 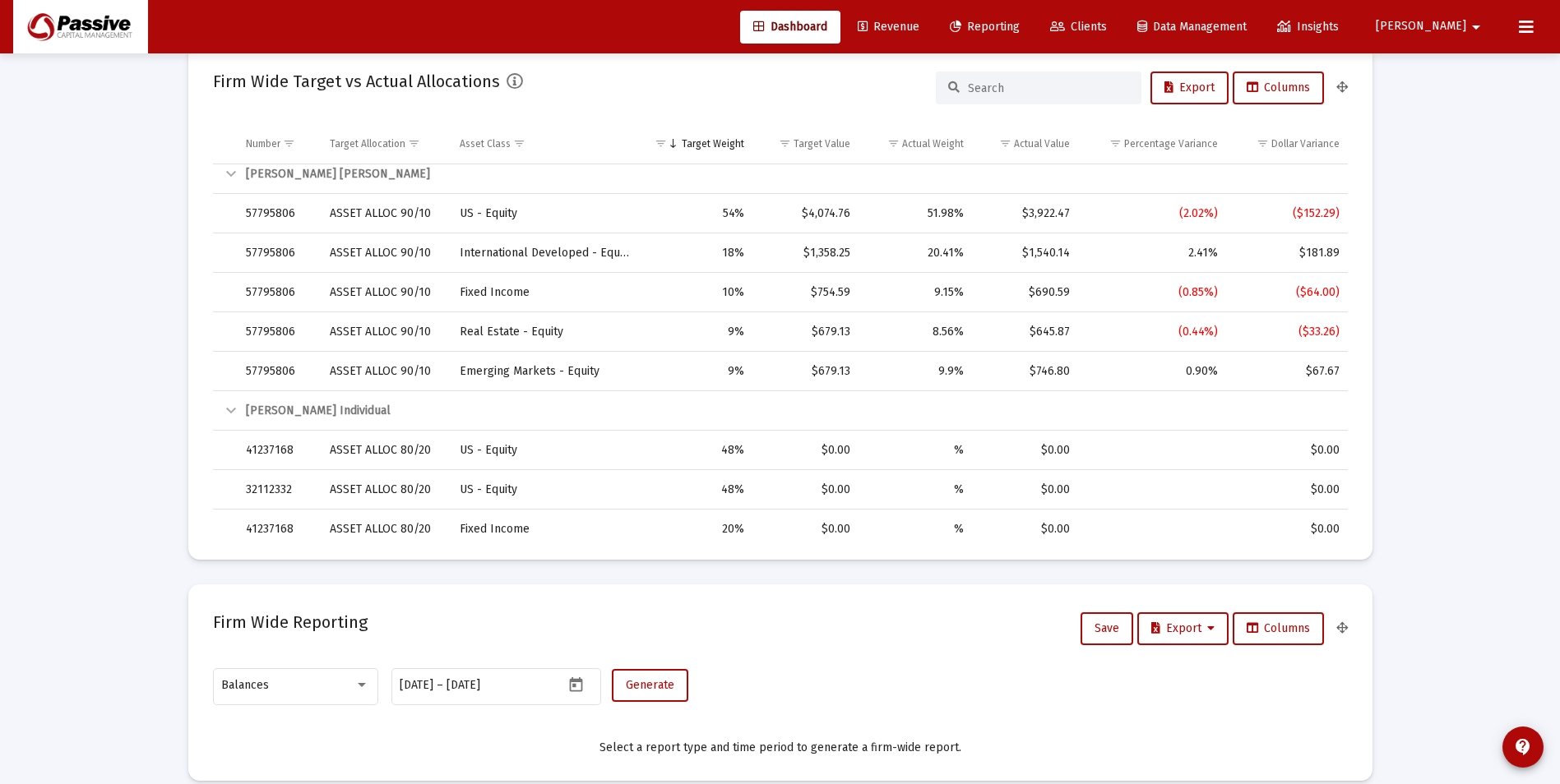 I want to click on td: 32112332, so click(x=279, y=490).